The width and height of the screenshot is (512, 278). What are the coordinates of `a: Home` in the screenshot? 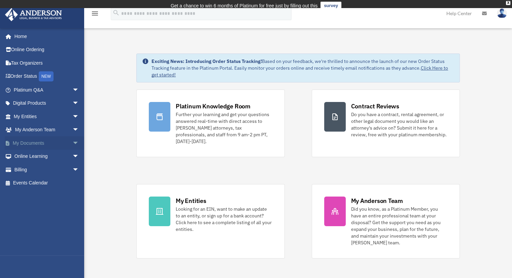 It's located at (45, 36).